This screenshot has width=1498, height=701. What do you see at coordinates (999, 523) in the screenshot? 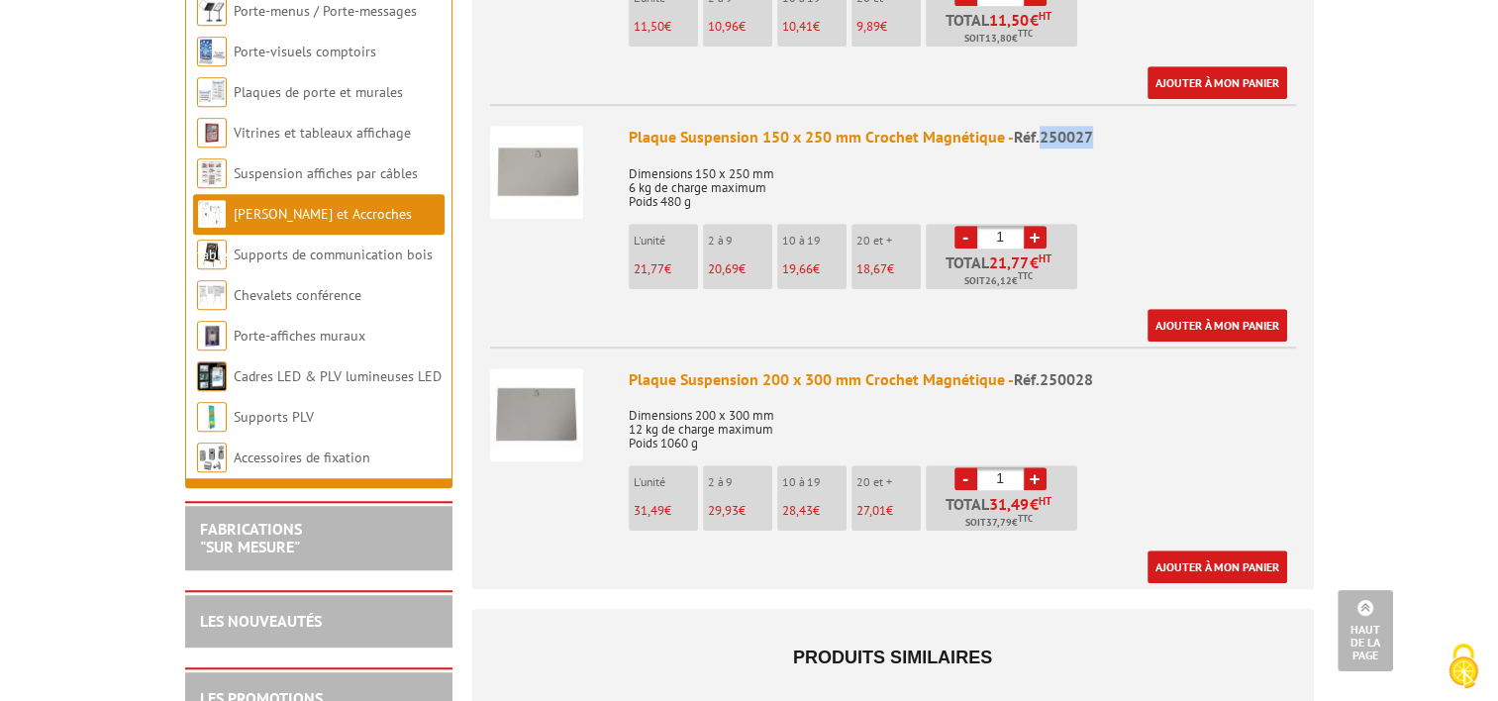
I see `span: 37,79` at bounding box center [999, 523].